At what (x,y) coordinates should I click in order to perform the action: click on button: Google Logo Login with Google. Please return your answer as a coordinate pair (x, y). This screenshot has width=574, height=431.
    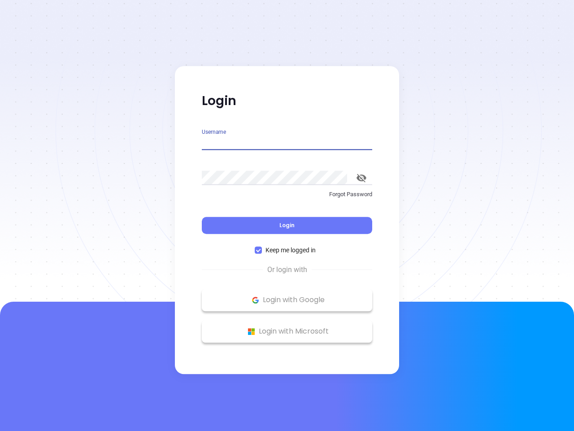
    Looking at the image, I should click on (287, 300).